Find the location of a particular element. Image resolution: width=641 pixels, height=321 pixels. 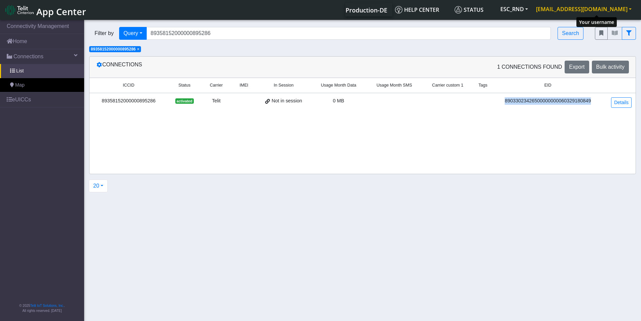

span: Connections is located at coordinates (28, 57).